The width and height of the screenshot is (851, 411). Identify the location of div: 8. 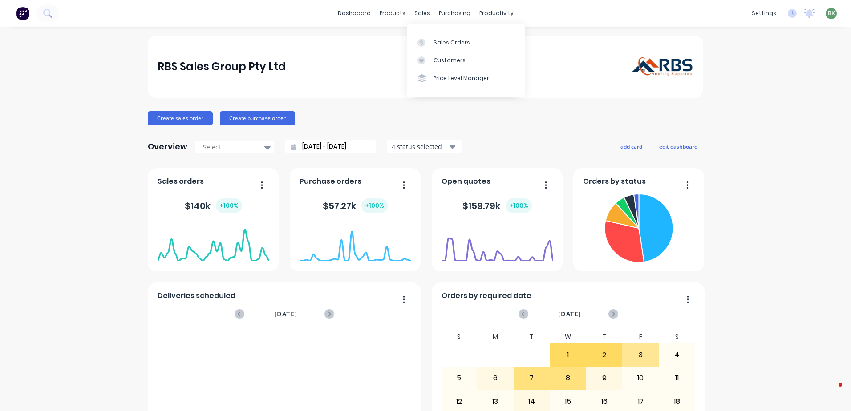
(568, 378).